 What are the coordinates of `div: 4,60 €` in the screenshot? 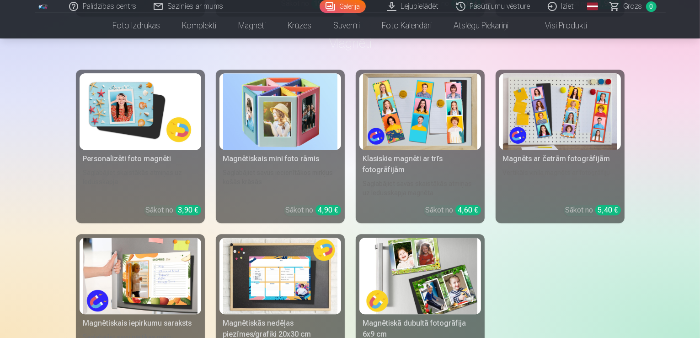 It's located at (468, 209).